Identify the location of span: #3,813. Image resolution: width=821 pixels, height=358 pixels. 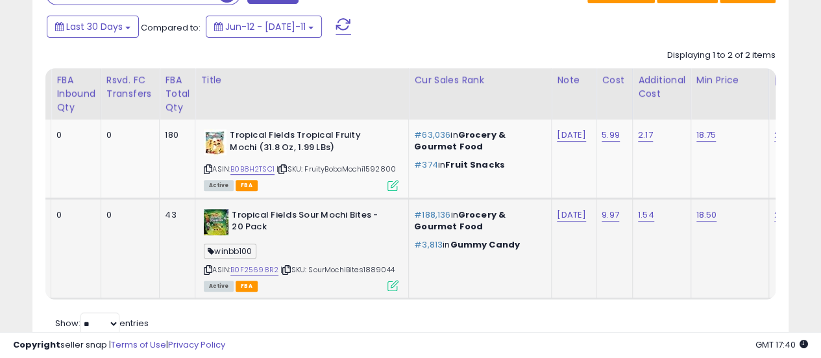
(429, 244).